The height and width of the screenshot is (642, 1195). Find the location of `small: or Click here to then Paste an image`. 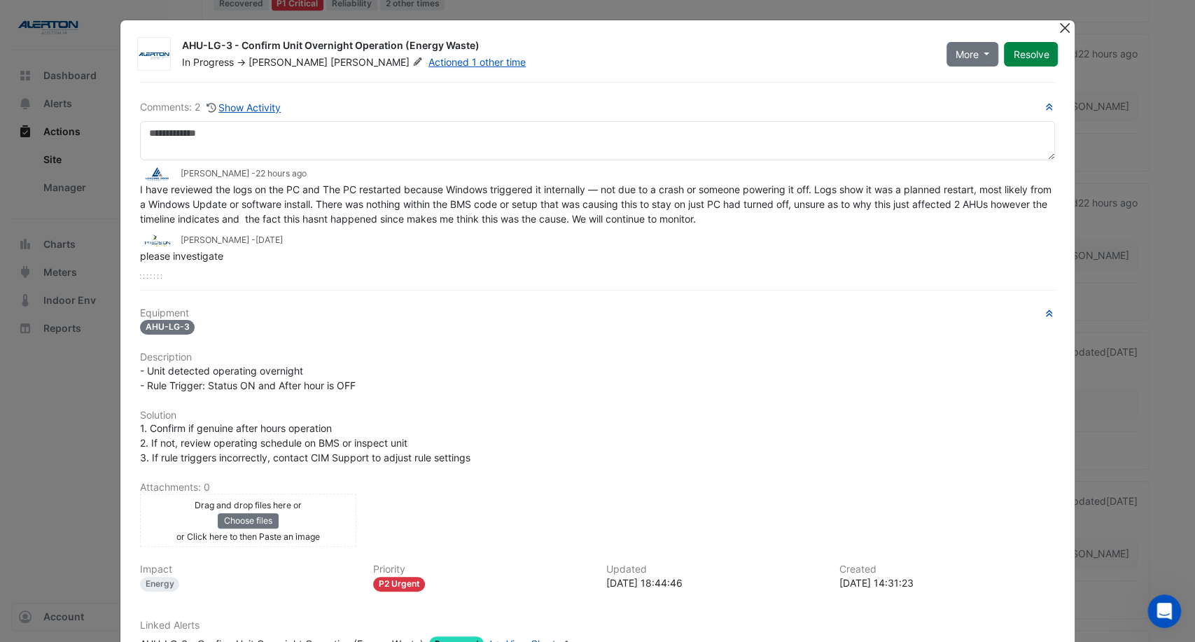

small: or Click here to then Paste an image is located at coordinates (248, 536).